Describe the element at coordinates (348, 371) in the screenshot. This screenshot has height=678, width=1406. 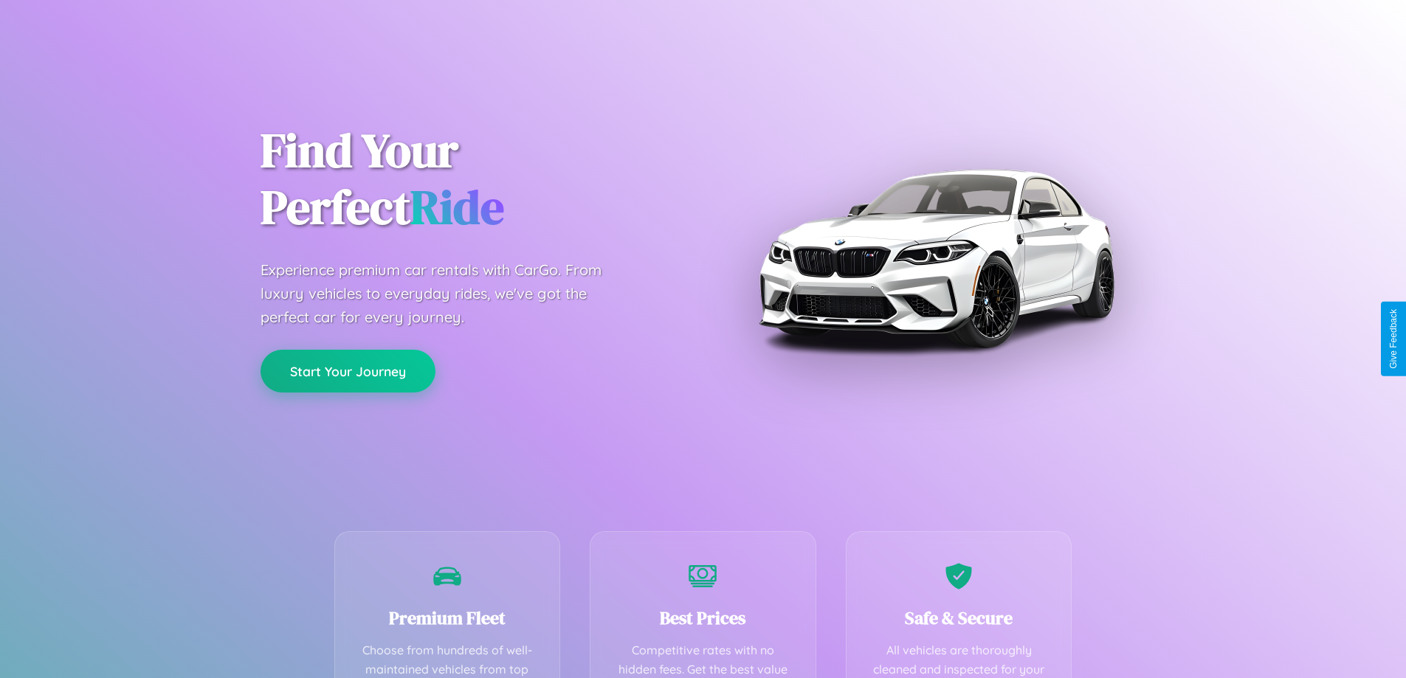
I see `button: Start Your Journey` at that location.